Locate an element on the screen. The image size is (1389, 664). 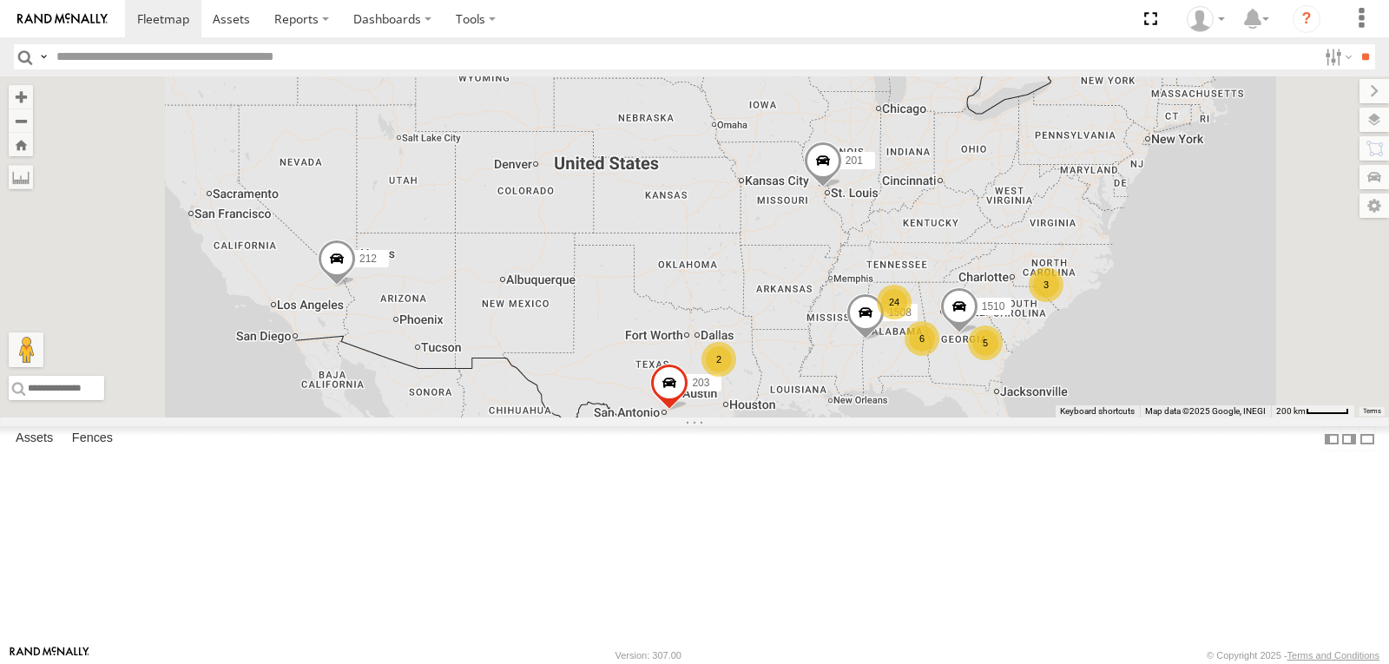
div: 3 is located at coordinates (1046, 285).